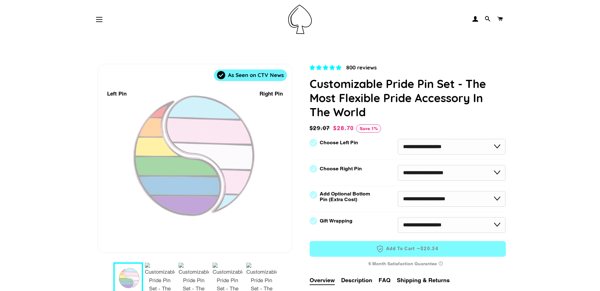 This screenshot has width=600, height=291. I want to click on span: Save 1%, so click(368, 129).